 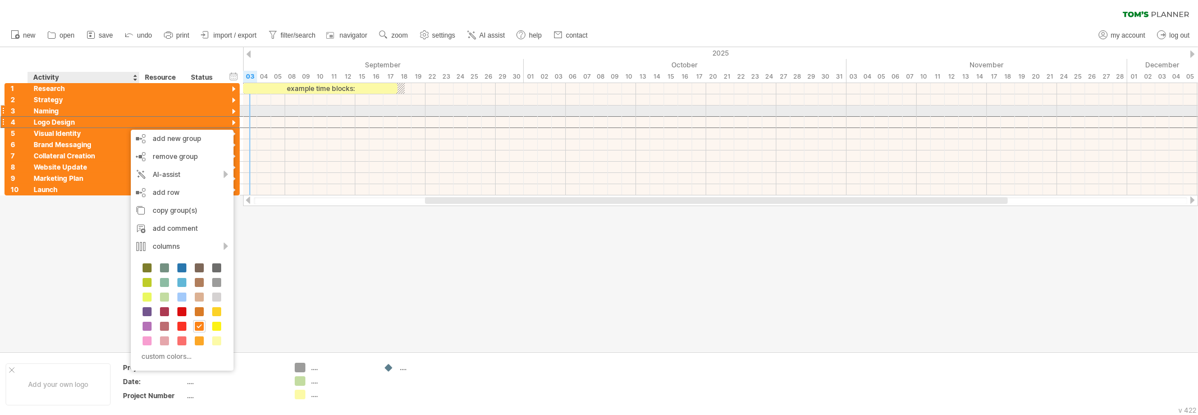 I want to click on div: Wednesday, 17 September 2025, so click(x=390, y=76).